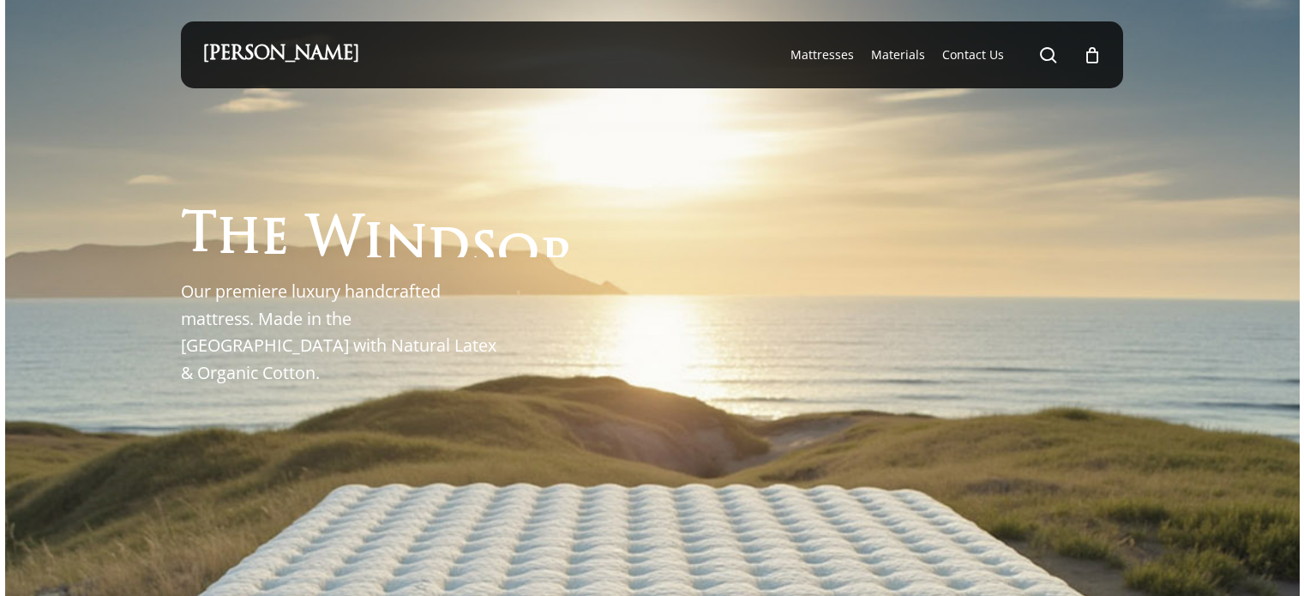  I want to click on a: Mattresses, so click(822, 55).